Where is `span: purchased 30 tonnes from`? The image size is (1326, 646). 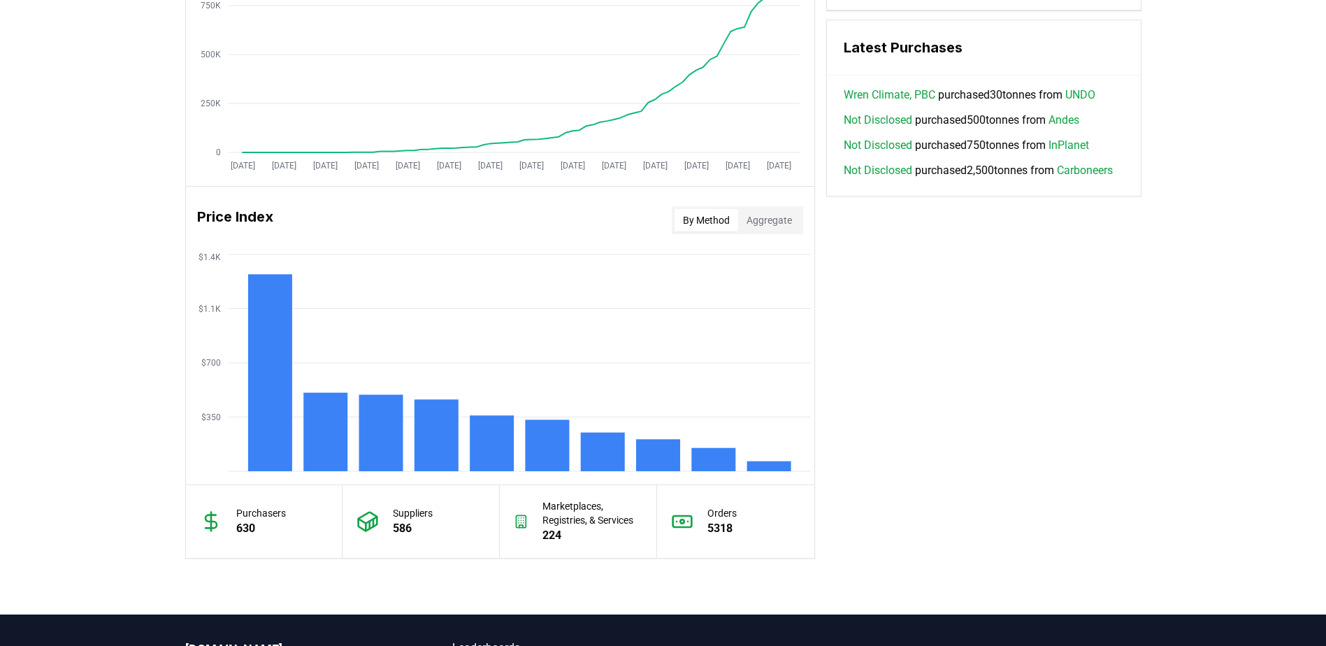
span: purchased 30 tonnes from is located at coordinates (969, 95).